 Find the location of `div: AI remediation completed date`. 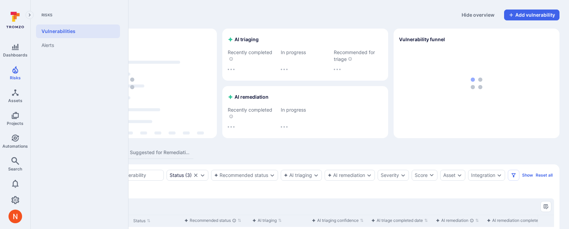

div: AI remediation completed date is located at coordinates (518, 220).